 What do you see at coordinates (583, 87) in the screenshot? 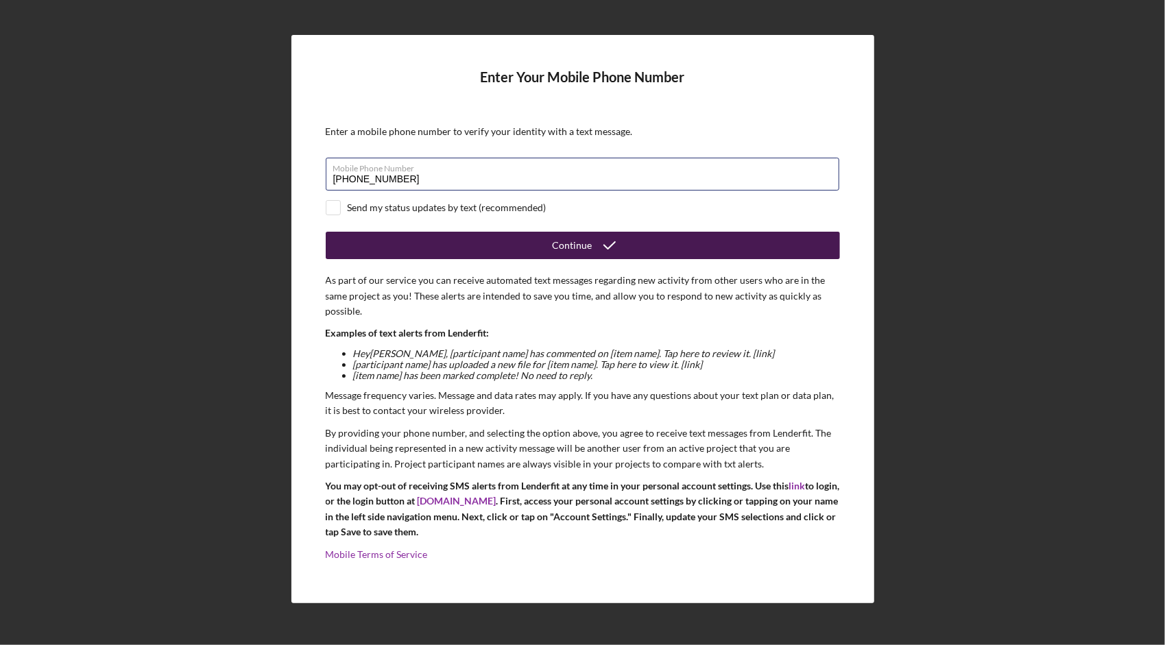
I see `h4: Enter Your Mobile Phone Number` at bounding box center [583, 87].